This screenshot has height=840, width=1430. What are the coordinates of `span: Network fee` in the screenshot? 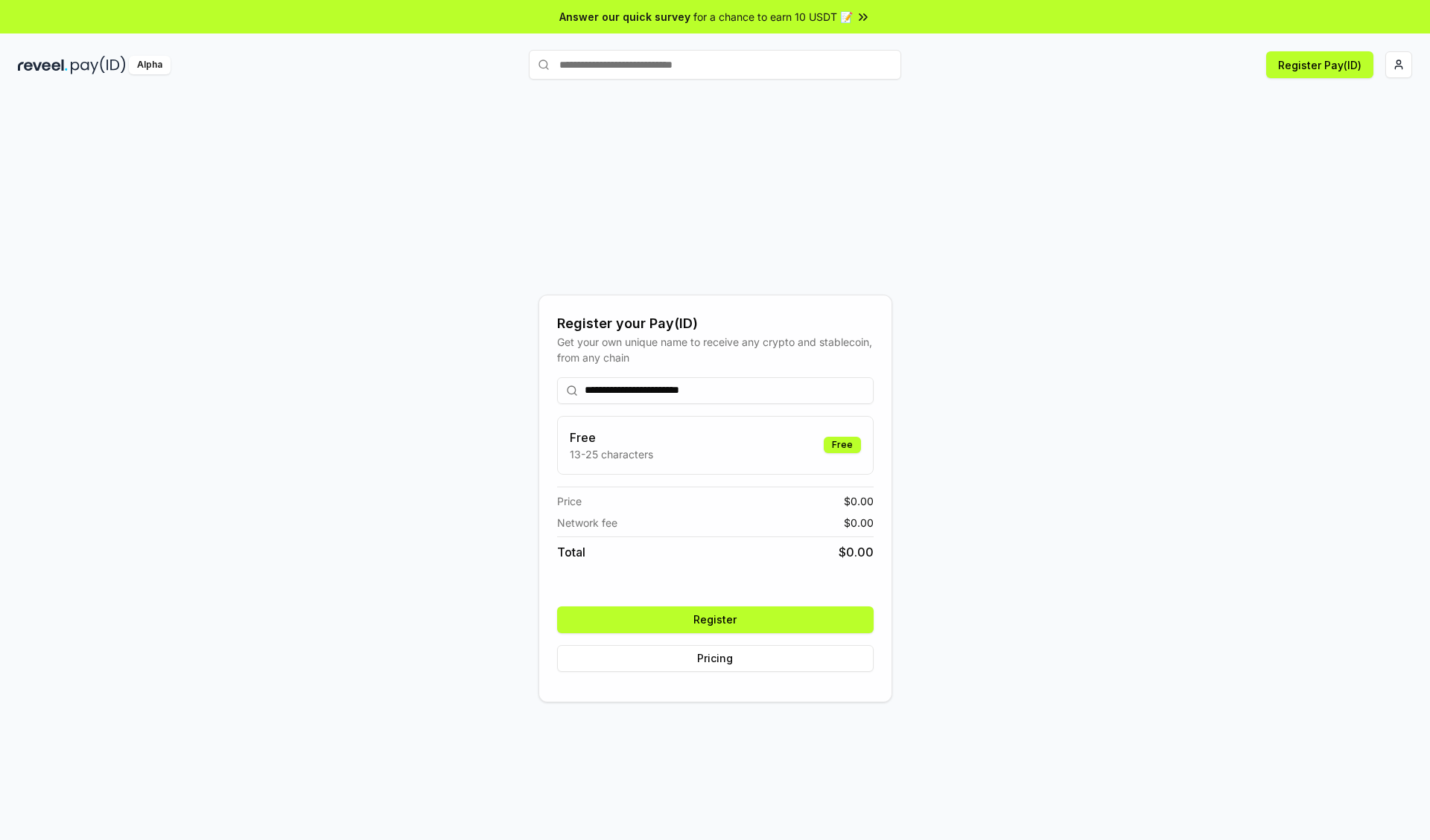 It's located at (587, 522).